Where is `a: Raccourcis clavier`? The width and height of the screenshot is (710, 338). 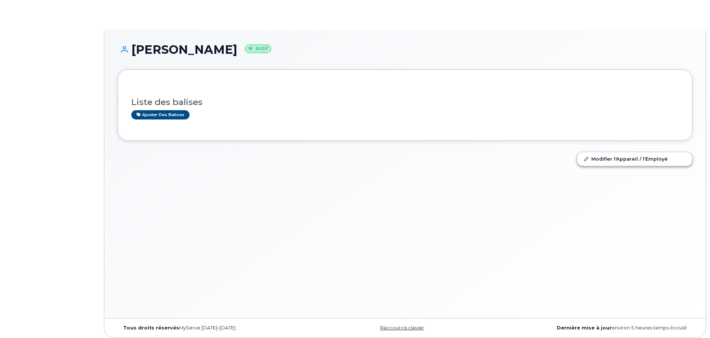
a: Raccourcis clavier is located at coordinates (402, 328).